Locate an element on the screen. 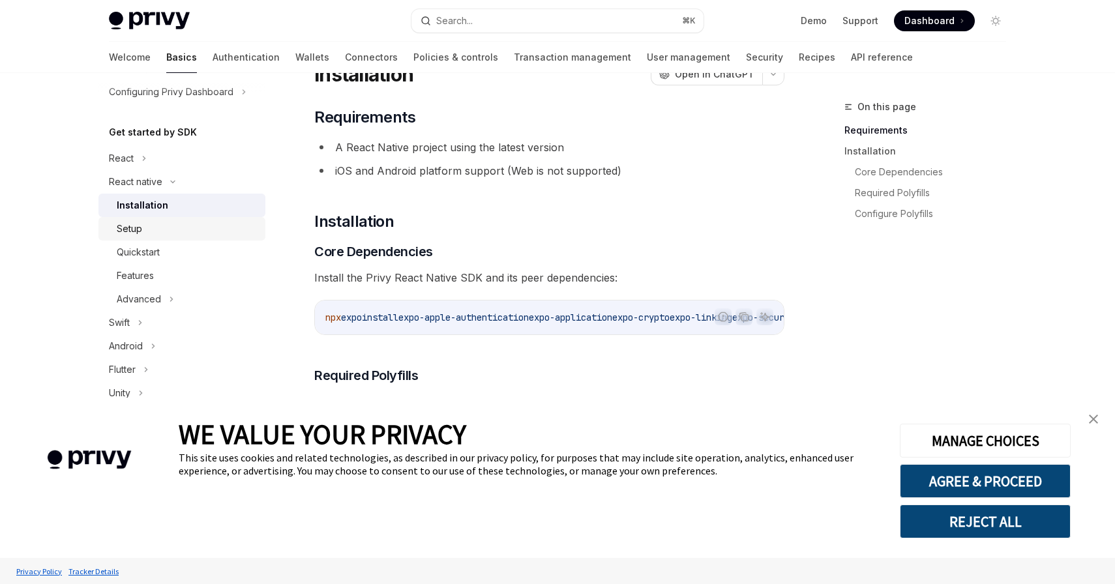 This screenshot has height=584, width=1115. div: Features is located at coordinates (135, 276).